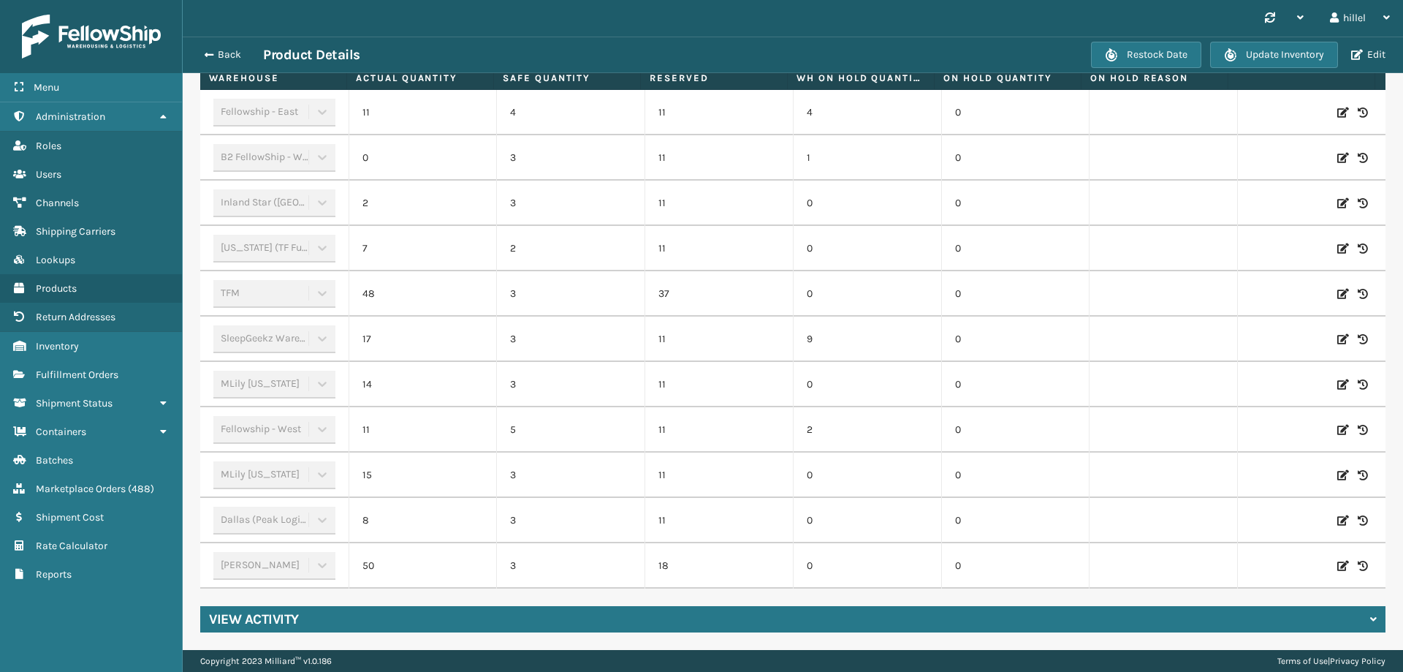  What do you see at coordinates (1008, 78) in the screenshot?
I see `label: On Hold Quantity` at bounding box center [1008, 78].